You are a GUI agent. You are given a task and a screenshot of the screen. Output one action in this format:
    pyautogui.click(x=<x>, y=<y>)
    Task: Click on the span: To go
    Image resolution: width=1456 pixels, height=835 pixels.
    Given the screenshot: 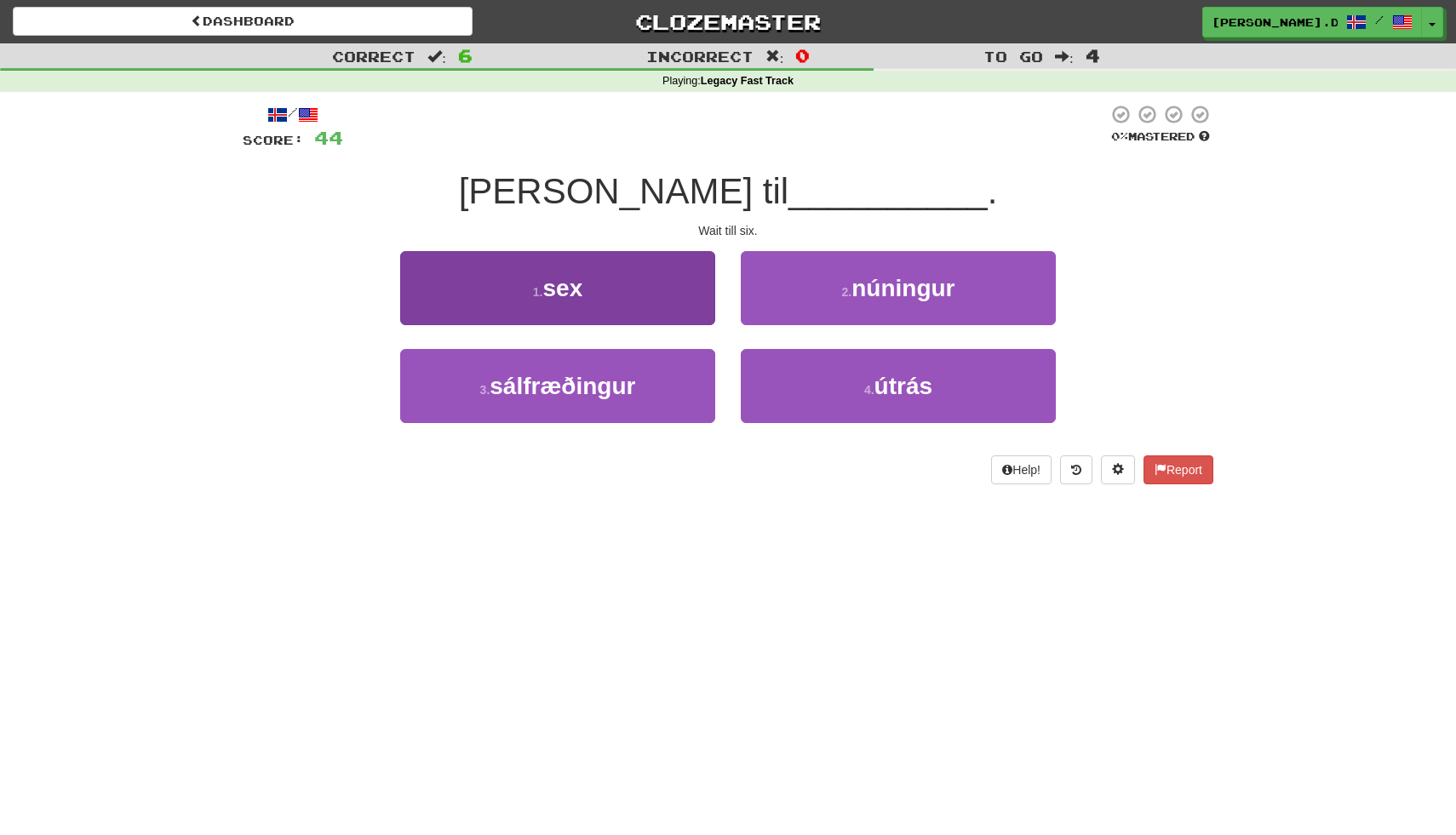 What is the action you would take?
    pyautogui.click(x=1013, y=56)
    